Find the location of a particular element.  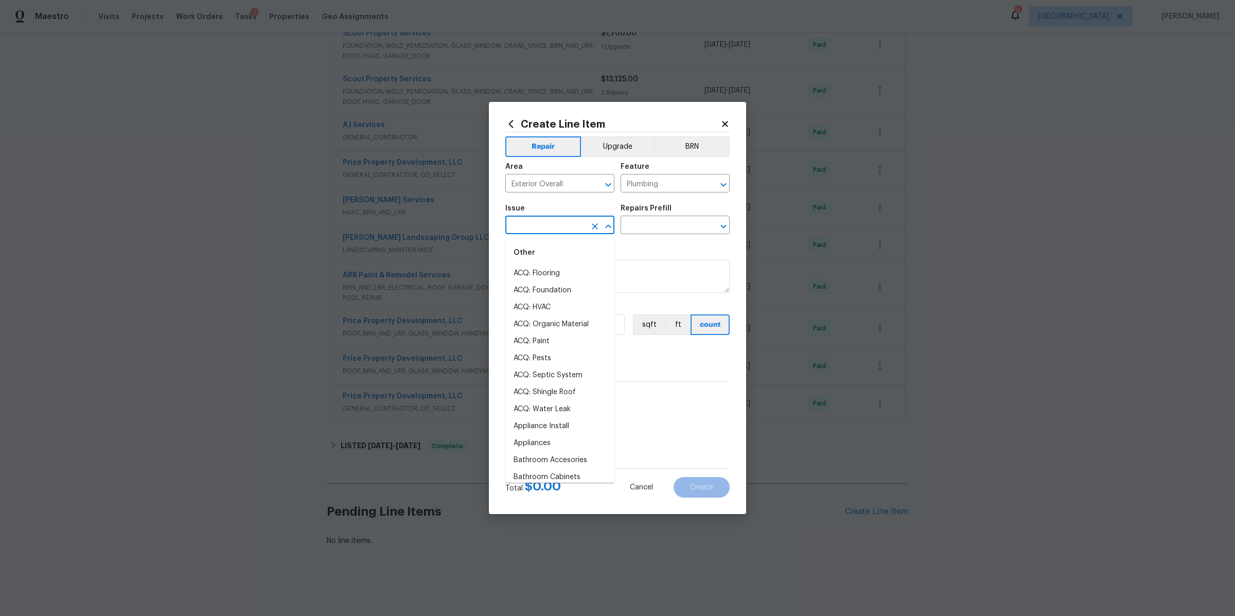

li: ACQ: Foundation is located at coordinates (560, 290).